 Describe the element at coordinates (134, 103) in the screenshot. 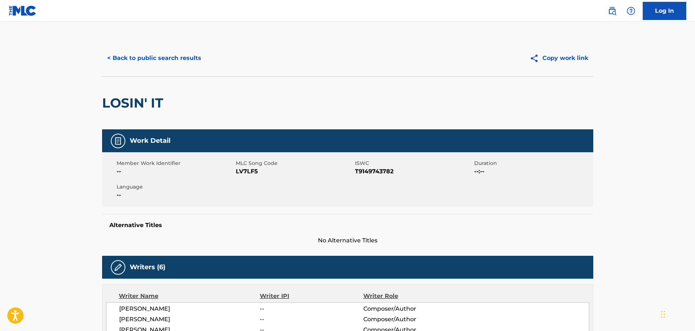

I see `h2: LOSIN' IT` at that location.